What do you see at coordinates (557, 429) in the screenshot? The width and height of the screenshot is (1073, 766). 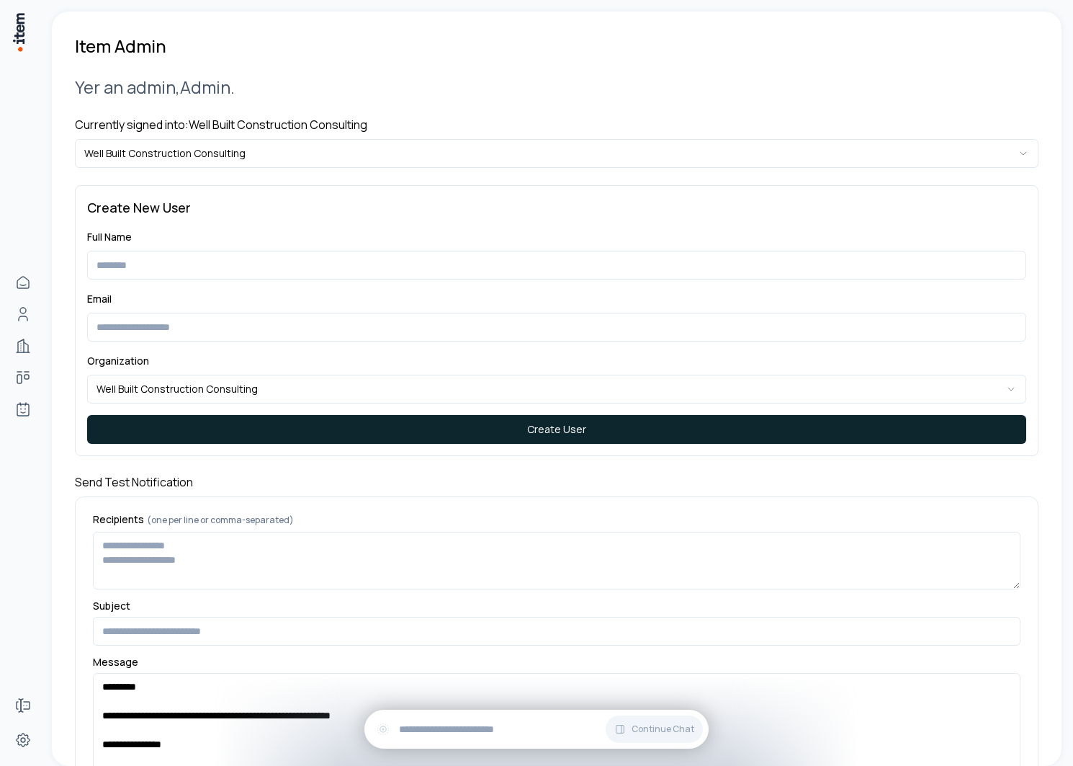 I see `button: Create User` at bounding box center [557, 429].